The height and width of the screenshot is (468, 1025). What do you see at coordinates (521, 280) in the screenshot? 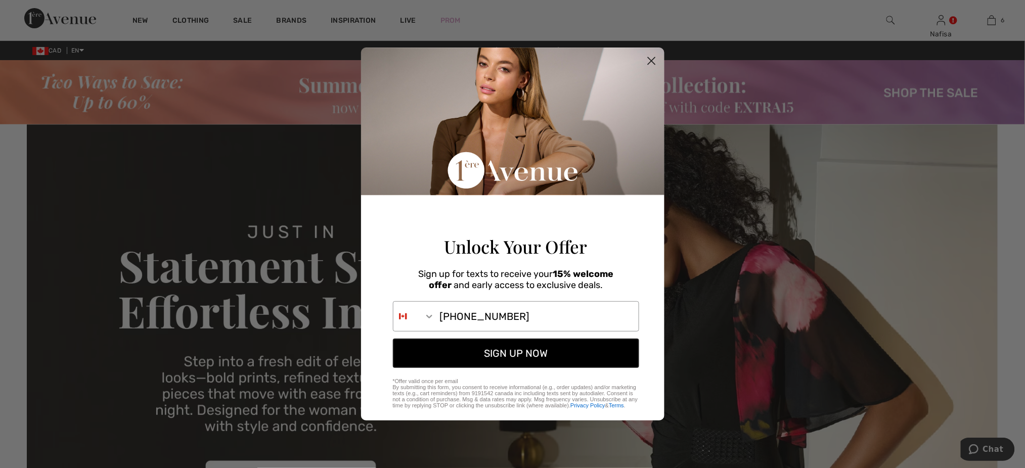
I see `span: 15% welcome offer` at bounding box center [521, 280].